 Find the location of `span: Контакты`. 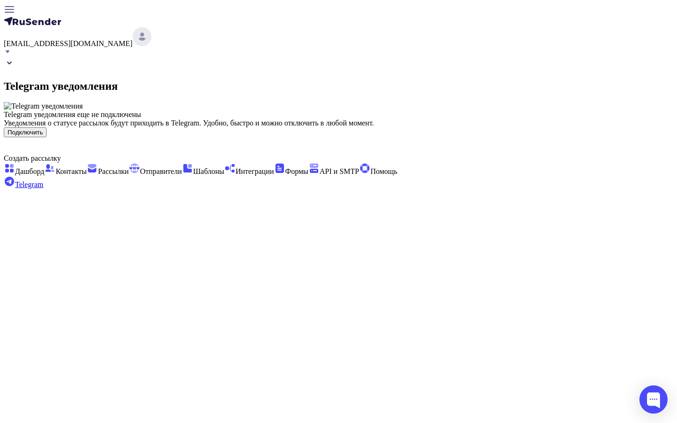

span: Контакты is located at coordinates (71, 171).